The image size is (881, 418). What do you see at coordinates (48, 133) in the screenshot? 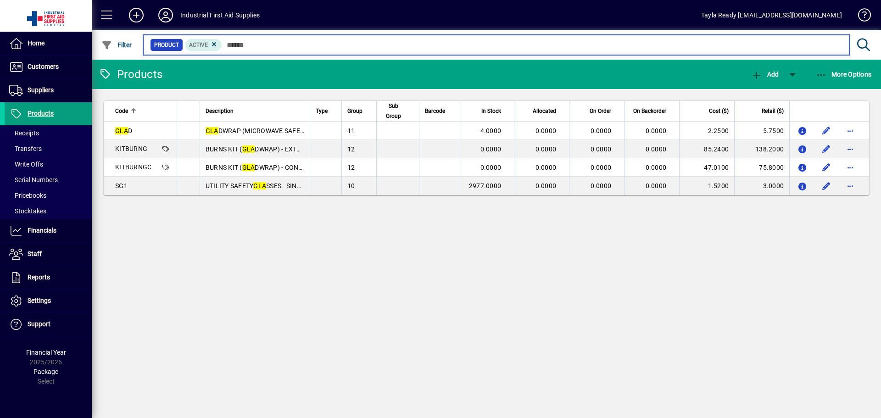
I see `a: Receipts` at bounding box center [48, 133].